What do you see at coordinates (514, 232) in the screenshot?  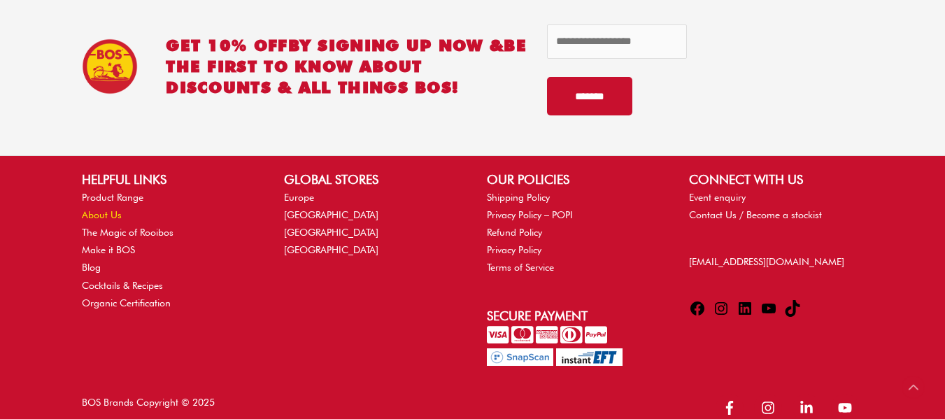 I see `a: Refund Policy` at bounding box center [514, 232].